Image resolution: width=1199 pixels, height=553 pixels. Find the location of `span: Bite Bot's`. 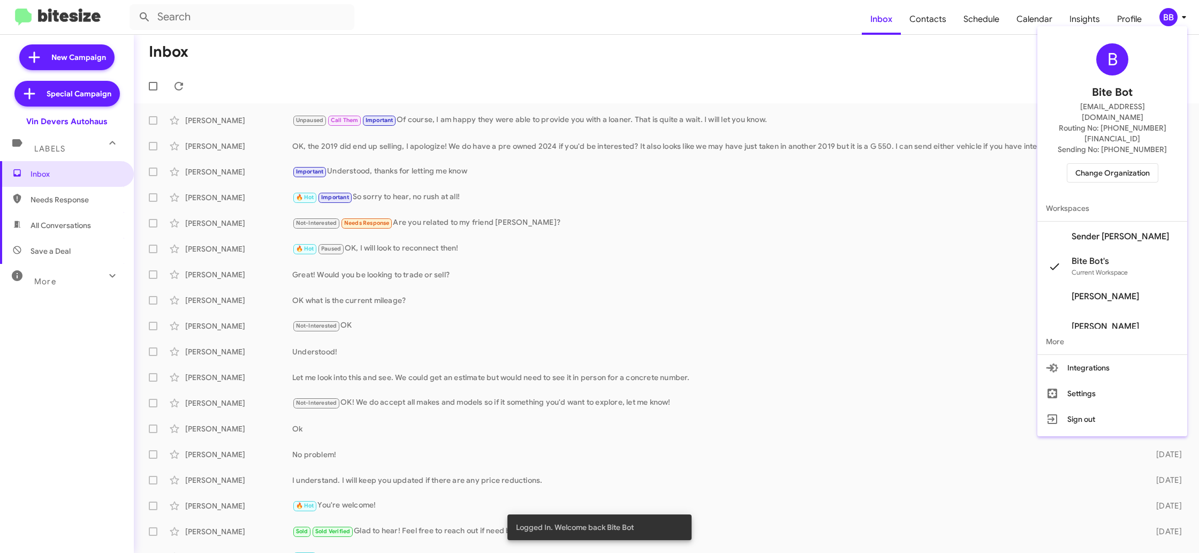

span: Bite Bot's is located at coordinates (1100, 261).